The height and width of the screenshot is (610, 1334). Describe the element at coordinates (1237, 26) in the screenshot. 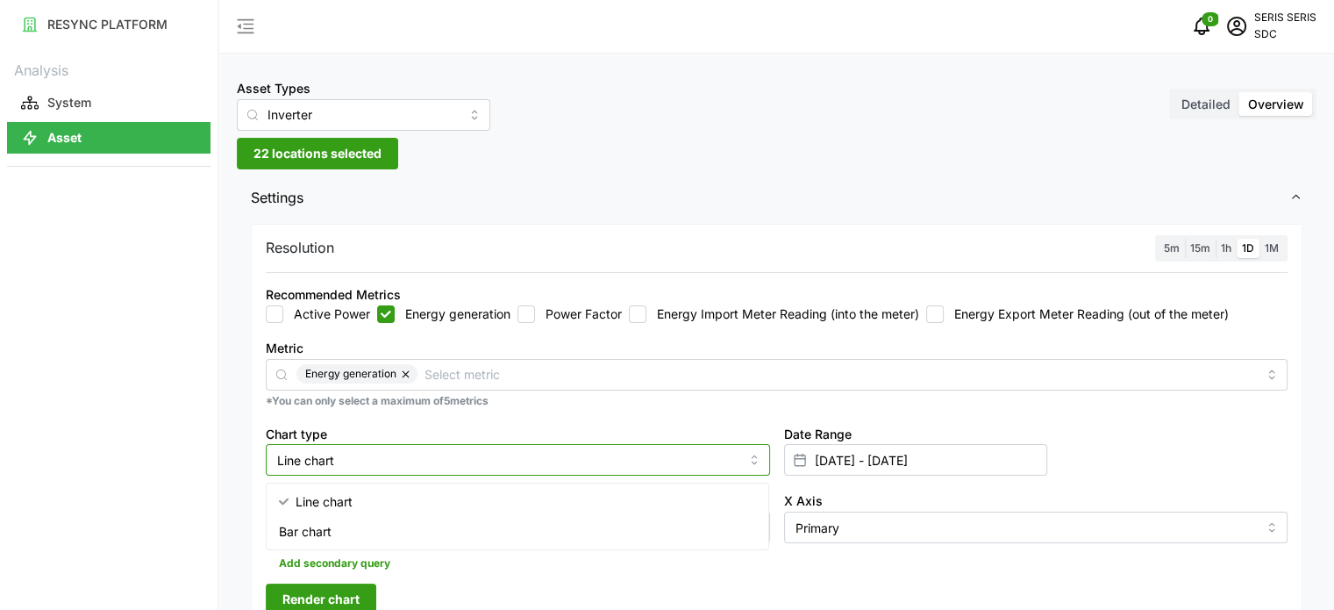

I see `button: schedule` at that location.